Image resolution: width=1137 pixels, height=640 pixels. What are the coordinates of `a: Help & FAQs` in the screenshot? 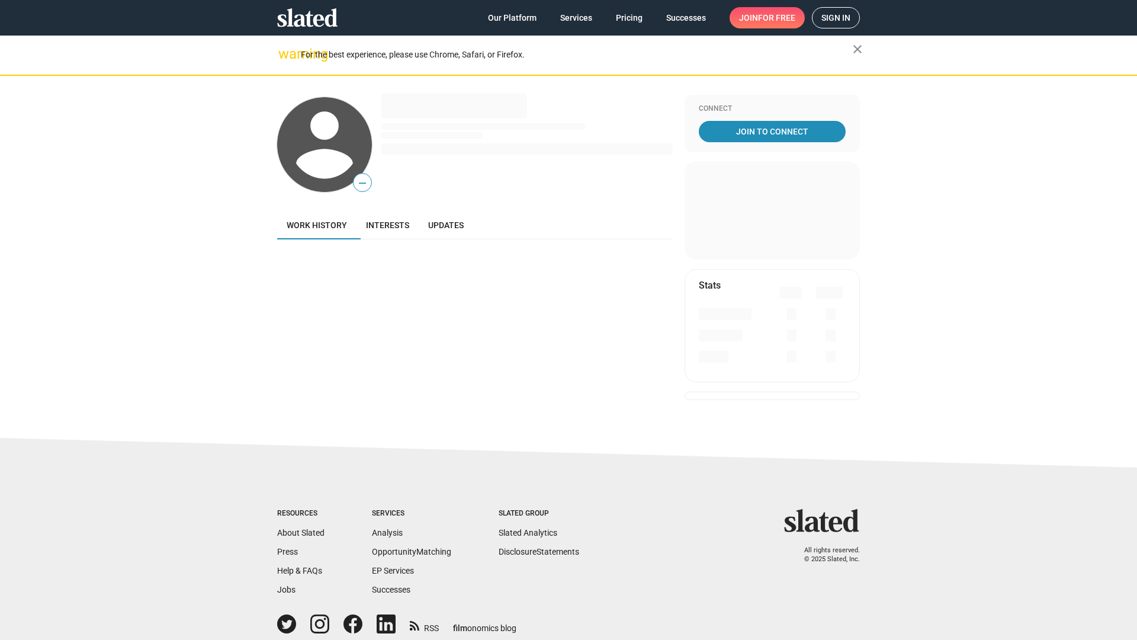 It's located at (300, 570).